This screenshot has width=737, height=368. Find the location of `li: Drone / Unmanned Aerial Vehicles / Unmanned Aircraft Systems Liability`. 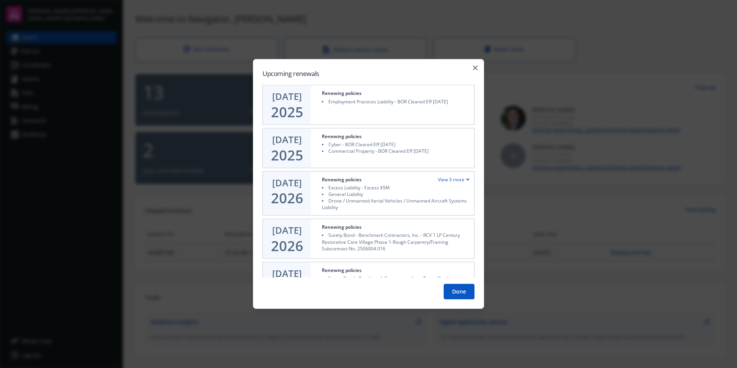

li: Drone / Unmanned Aerial Vehicles / Unmanned Aircraft Systems Liability is located at coordinates (395, 204).